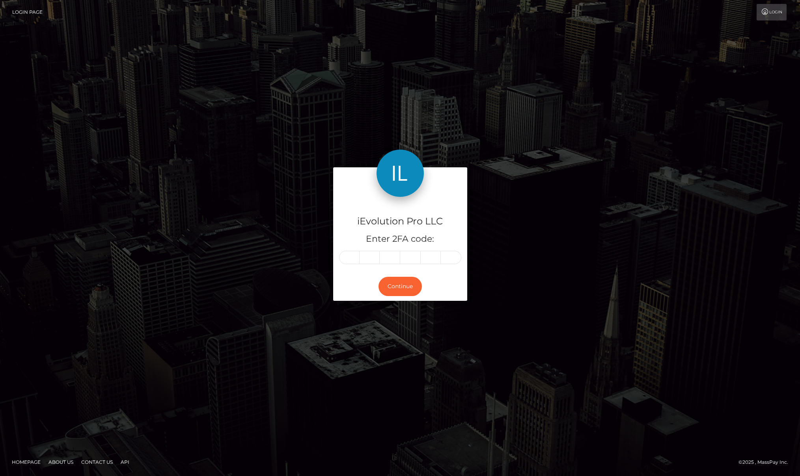  I want to click on h4: iEvolution Pro LLC, so click(400, 221).